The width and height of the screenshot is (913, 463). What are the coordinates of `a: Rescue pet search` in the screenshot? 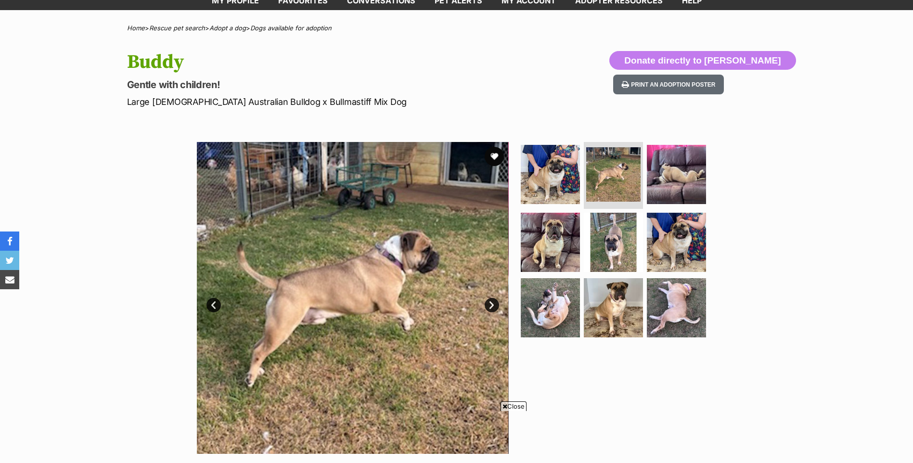 It's located at (177, 28).